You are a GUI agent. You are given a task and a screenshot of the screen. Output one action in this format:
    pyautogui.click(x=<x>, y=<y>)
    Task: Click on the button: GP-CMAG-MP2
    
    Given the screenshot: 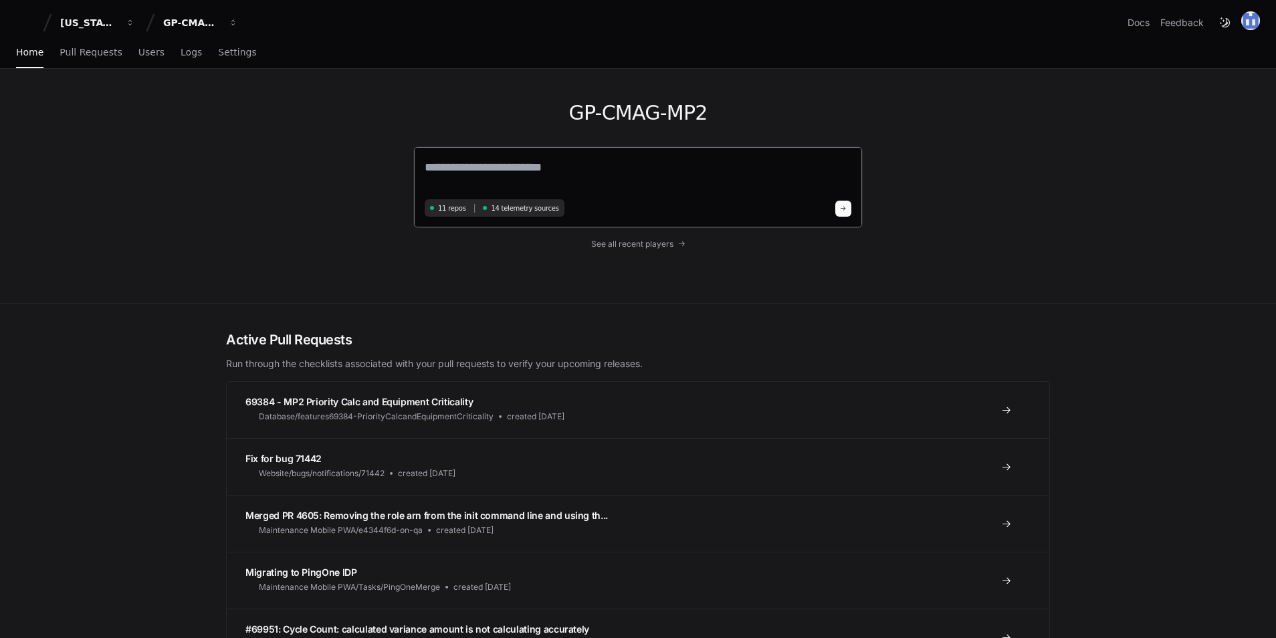 What is the action you would take?
    pyautogui.click(x=201, y=23)
    